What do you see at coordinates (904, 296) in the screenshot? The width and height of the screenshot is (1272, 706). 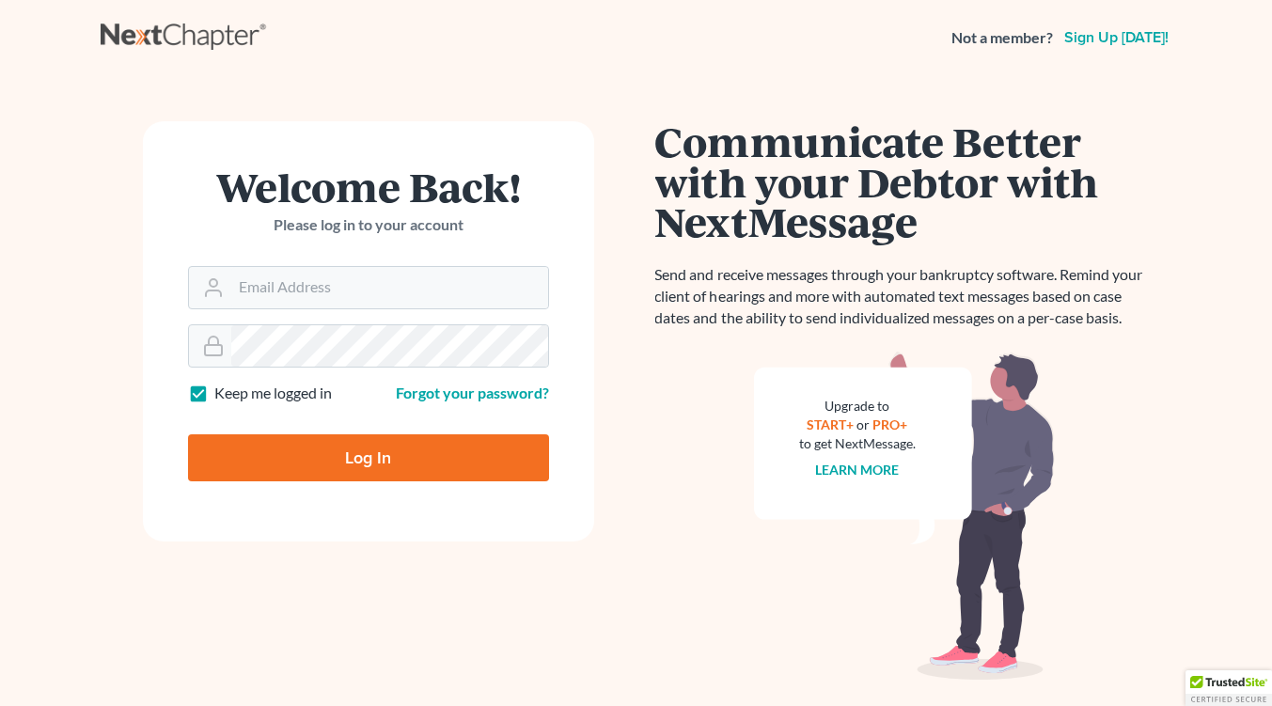 I see `p: Send and receive messages through your bankruptcy software. Remind your client of hearings and mo...` at bounding box center [904, 296].